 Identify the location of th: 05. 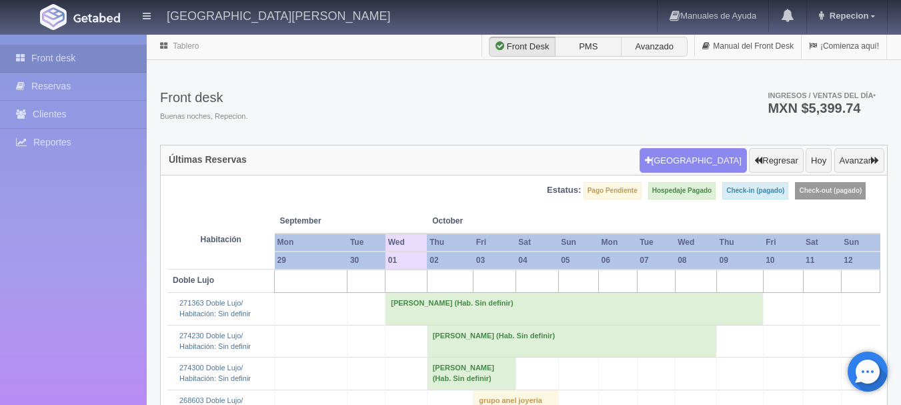
(578, 260).